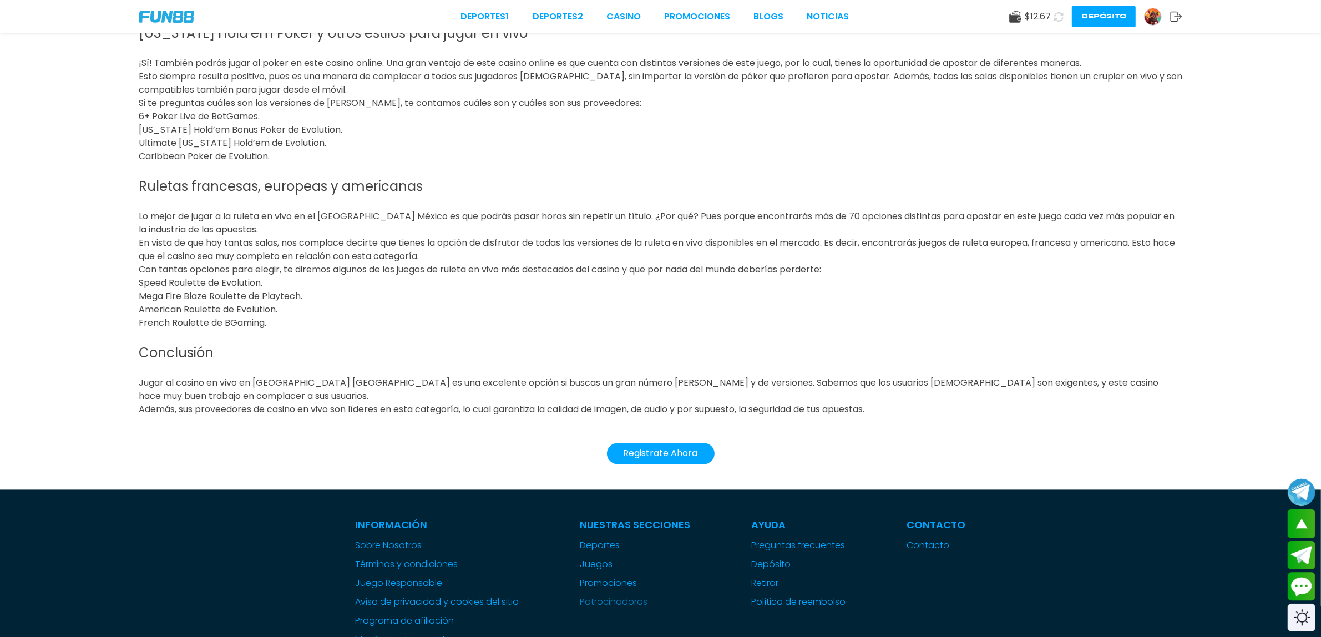 Image resolution: width=1321 pixels, height=637 pixels. I want to click on font: En vista de que hay tantas salas, nos complace decirte que tienes la opción de disfrutar de todas..., so click(657, 250).